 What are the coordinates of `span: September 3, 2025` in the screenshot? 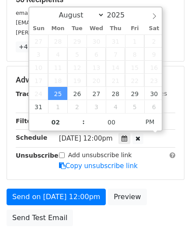 It's located at (96, 106).